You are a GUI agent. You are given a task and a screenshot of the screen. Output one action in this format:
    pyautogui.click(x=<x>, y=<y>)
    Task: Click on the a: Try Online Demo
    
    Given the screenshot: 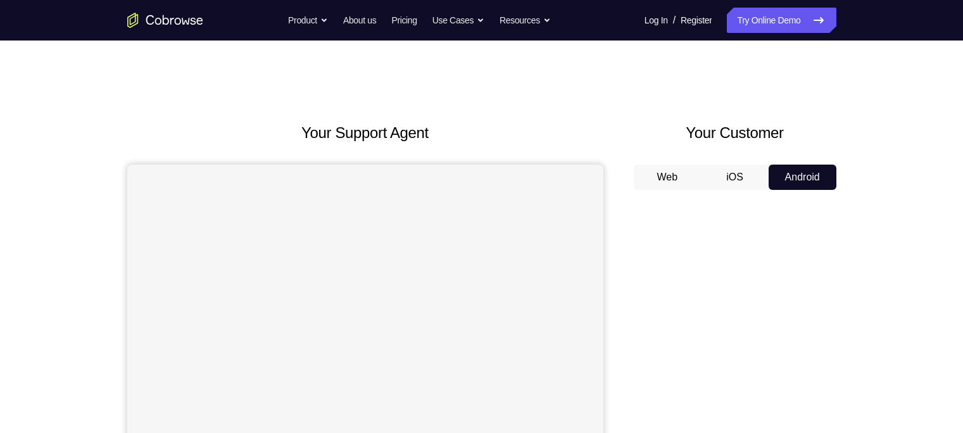 What is the action you would take?
    pyautogui.click(x=781, y=20)
    